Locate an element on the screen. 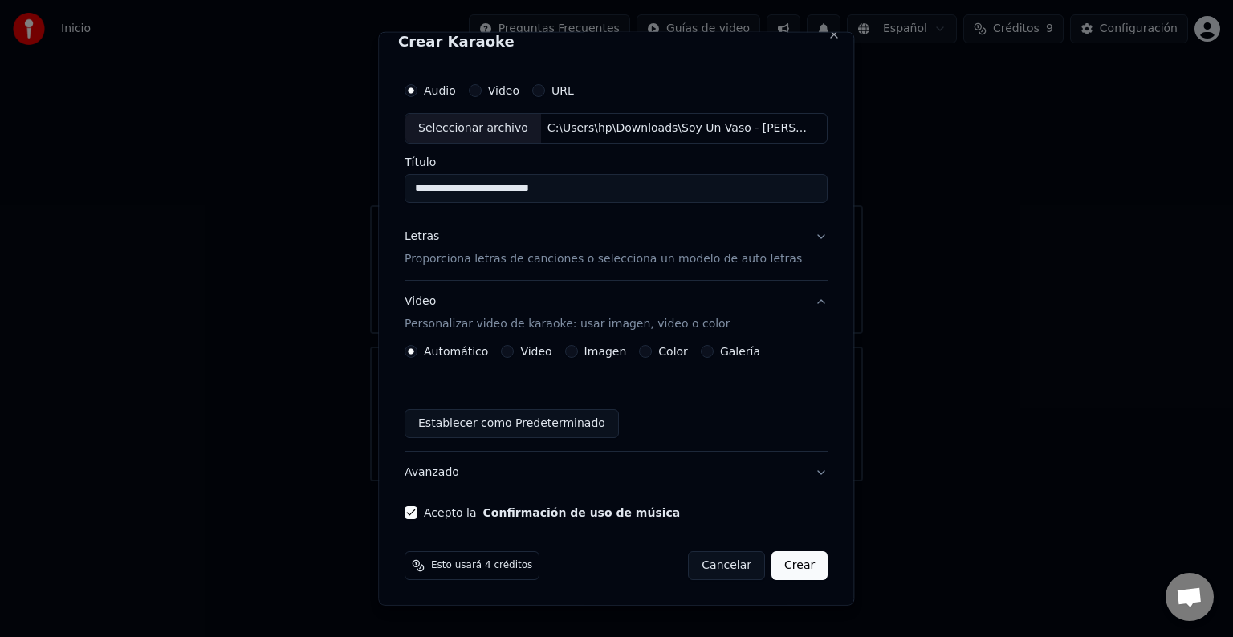  h2: Crear Karaoke is located at coordinates (616, 42).